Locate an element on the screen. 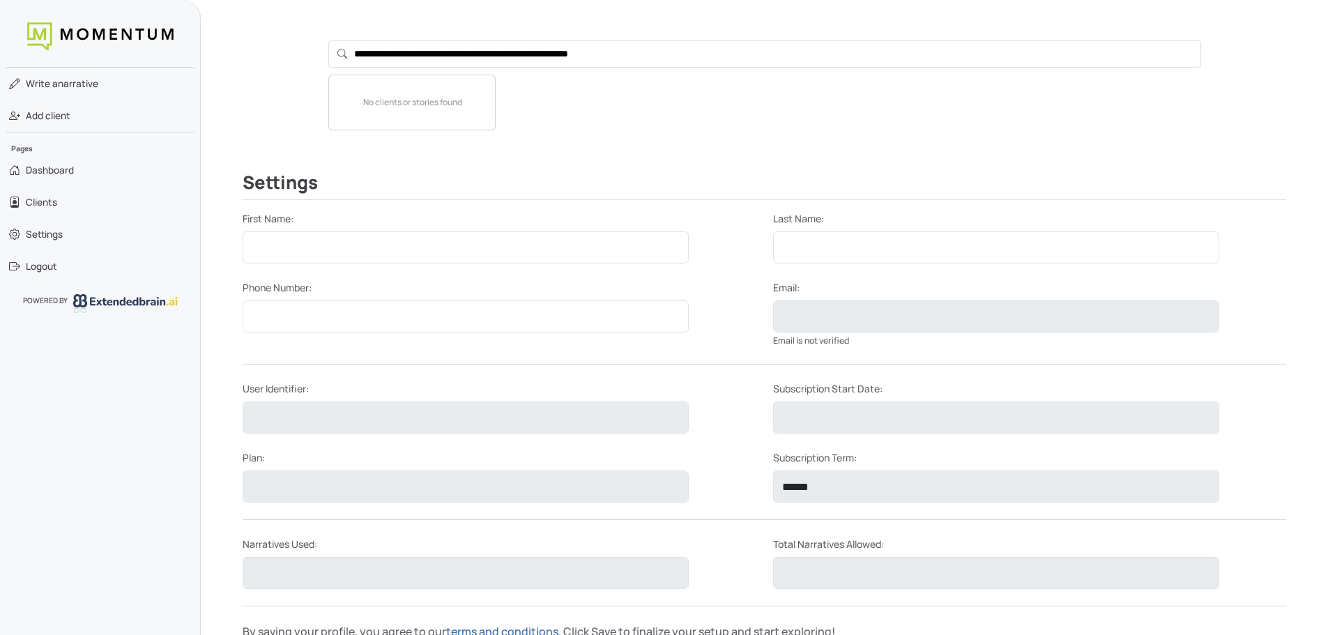 The height and width of the screenshot is (635, 1328). label: Plan: is located at coordinates (254, 457).